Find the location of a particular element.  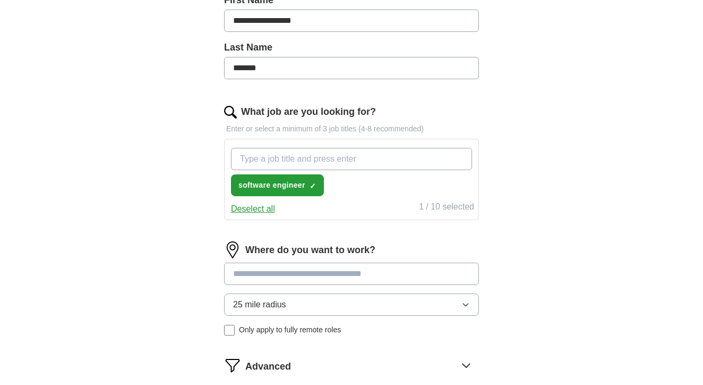

span: Only apply to fully remote roles is located at coordinates (290, 329).